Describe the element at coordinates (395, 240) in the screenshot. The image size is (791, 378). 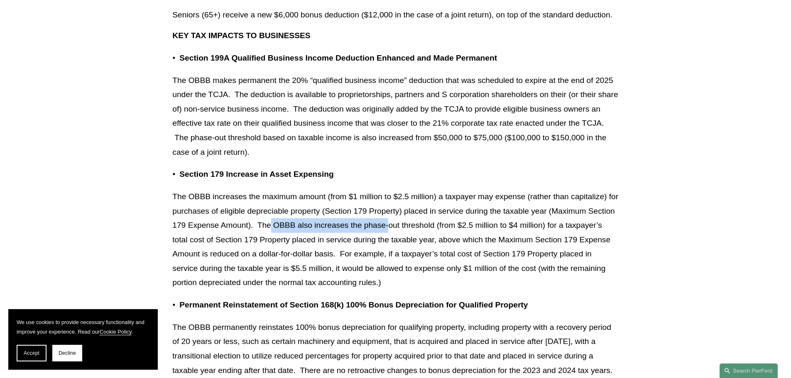
I see `p: The OBBB increases the maximum amount (from $1 million to $2.5 million) a taxpayer may expense (r...` at that location.